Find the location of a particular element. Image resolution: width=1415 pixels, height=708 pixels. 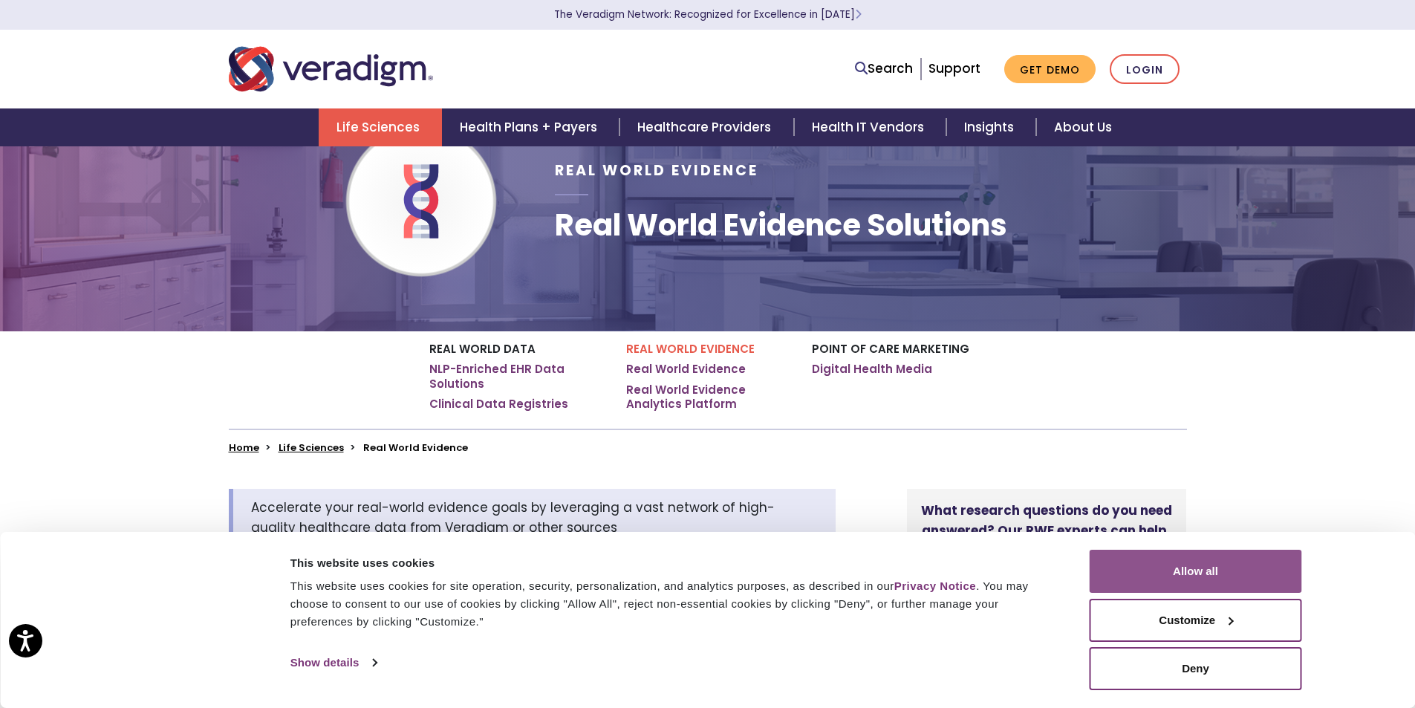

div: This website uses cookies for site operation, security, personalization, and analytics purposes, ... is located at coordinates (673, 604).